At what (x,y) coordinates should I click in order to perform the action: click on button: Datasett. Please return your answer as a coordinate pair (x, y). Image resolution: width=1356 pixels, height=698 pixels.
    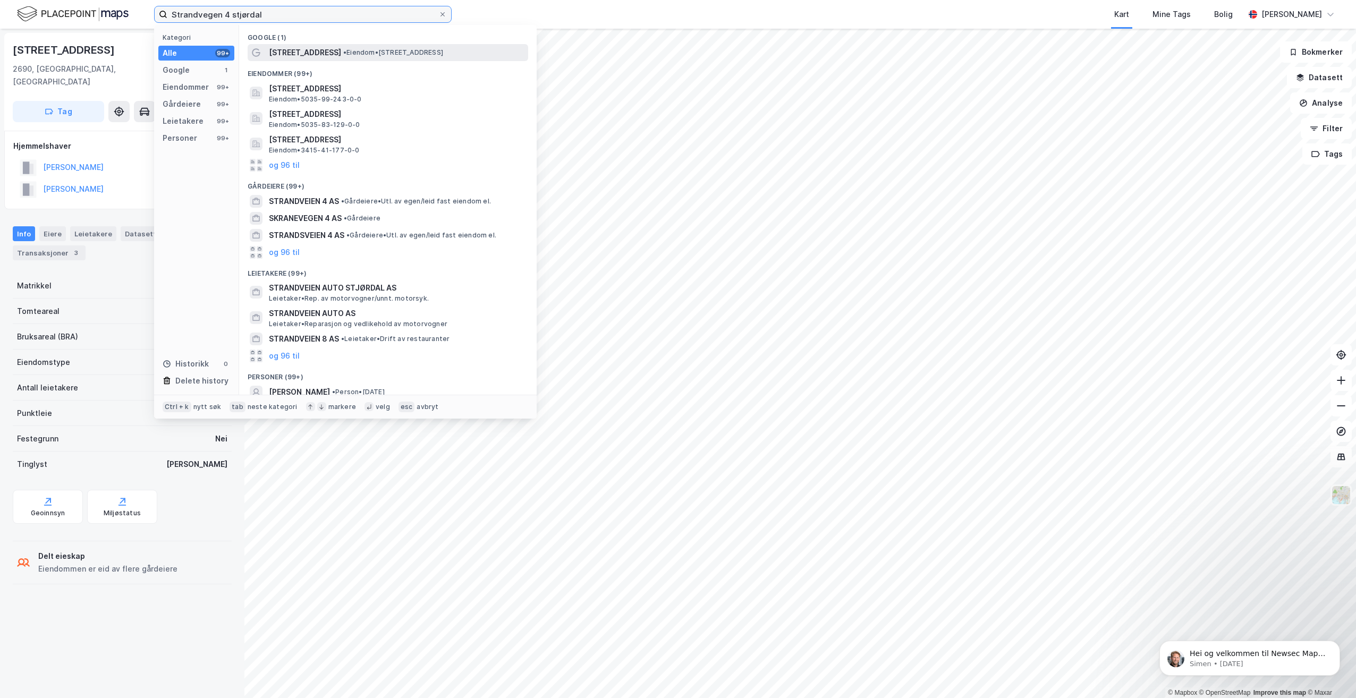
    Looking at the image, I should click on (1319, 78).